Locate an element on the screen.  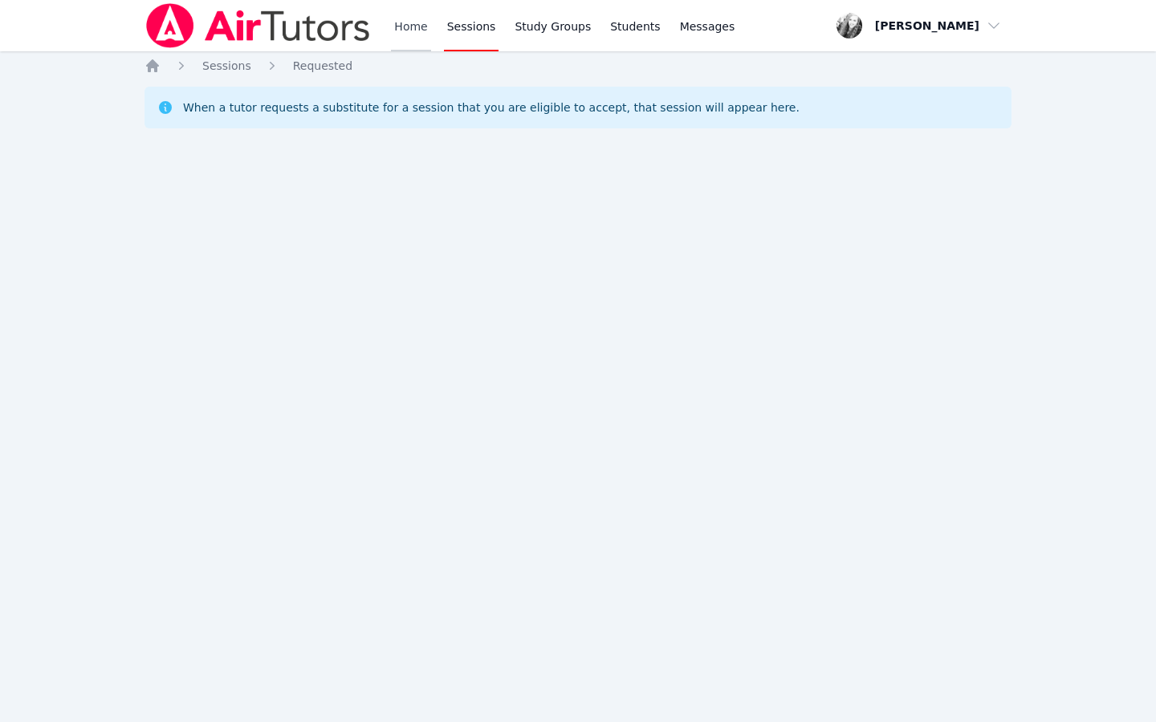
span: Sessions is located at coordinates (226, 66).